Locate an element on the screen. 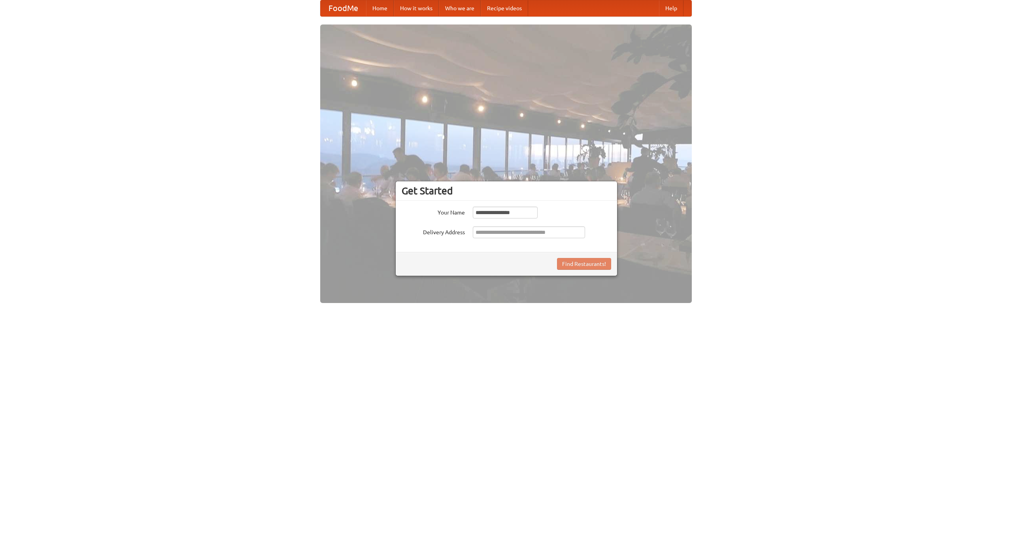  a: Home is located at coordinates (380, 8).